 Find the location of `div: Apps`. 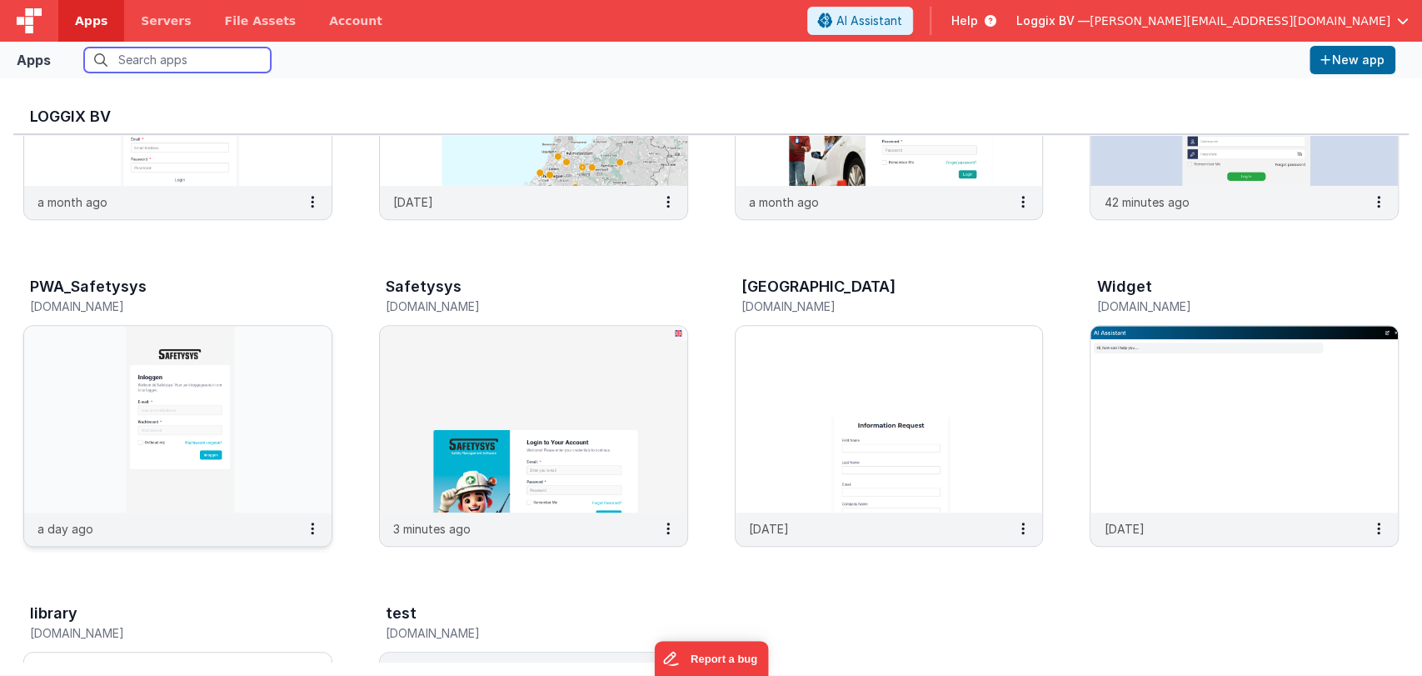

div: Apps is located at coordinates (33, 60).